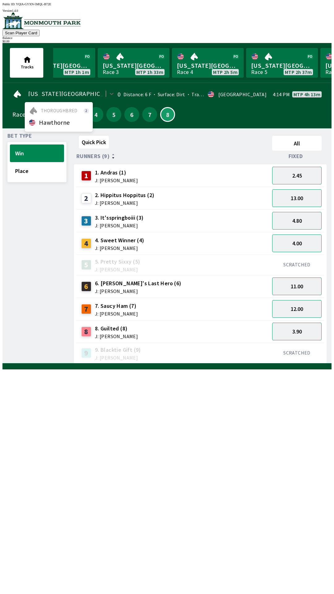  Describe the element at coordinates (96, 115) in the screenshot. I see `span: 4` at that location.